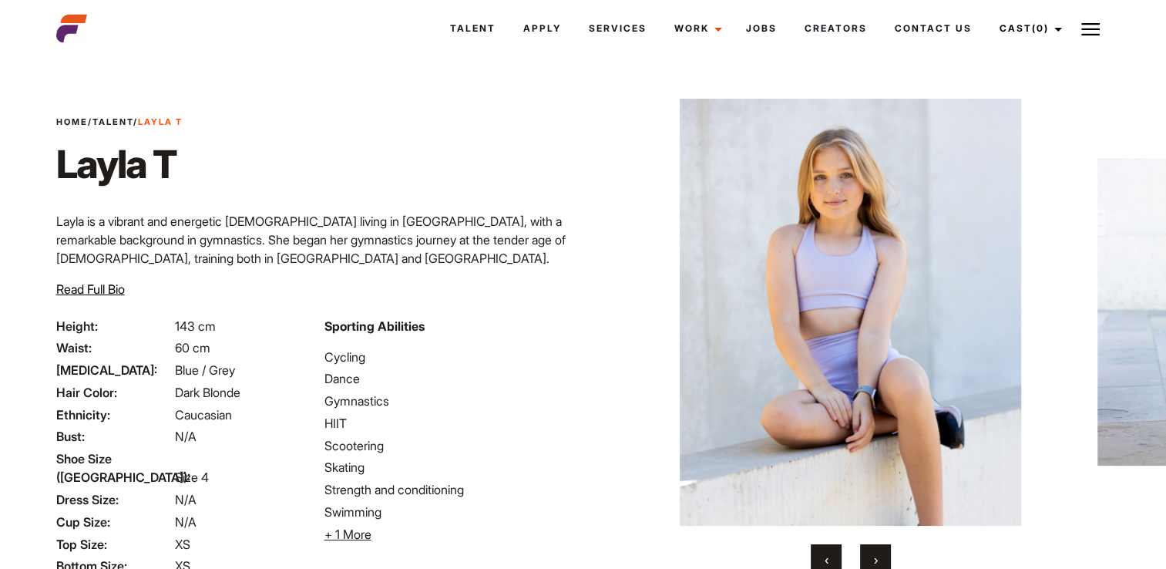  What do you see at coordinates (193, 347) in the screenshot?
I see `span: 60 cm` at bounding box center [193, 347].